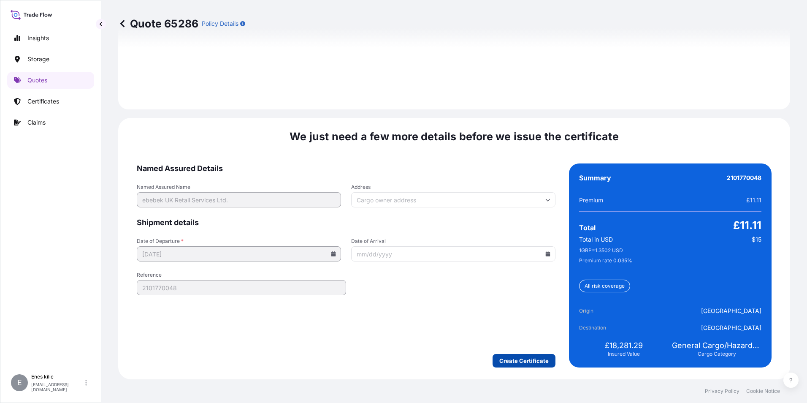 The height and width of the screenshot is (403, 807). I want to click on span: Named Assured Details, so click(346, 168).